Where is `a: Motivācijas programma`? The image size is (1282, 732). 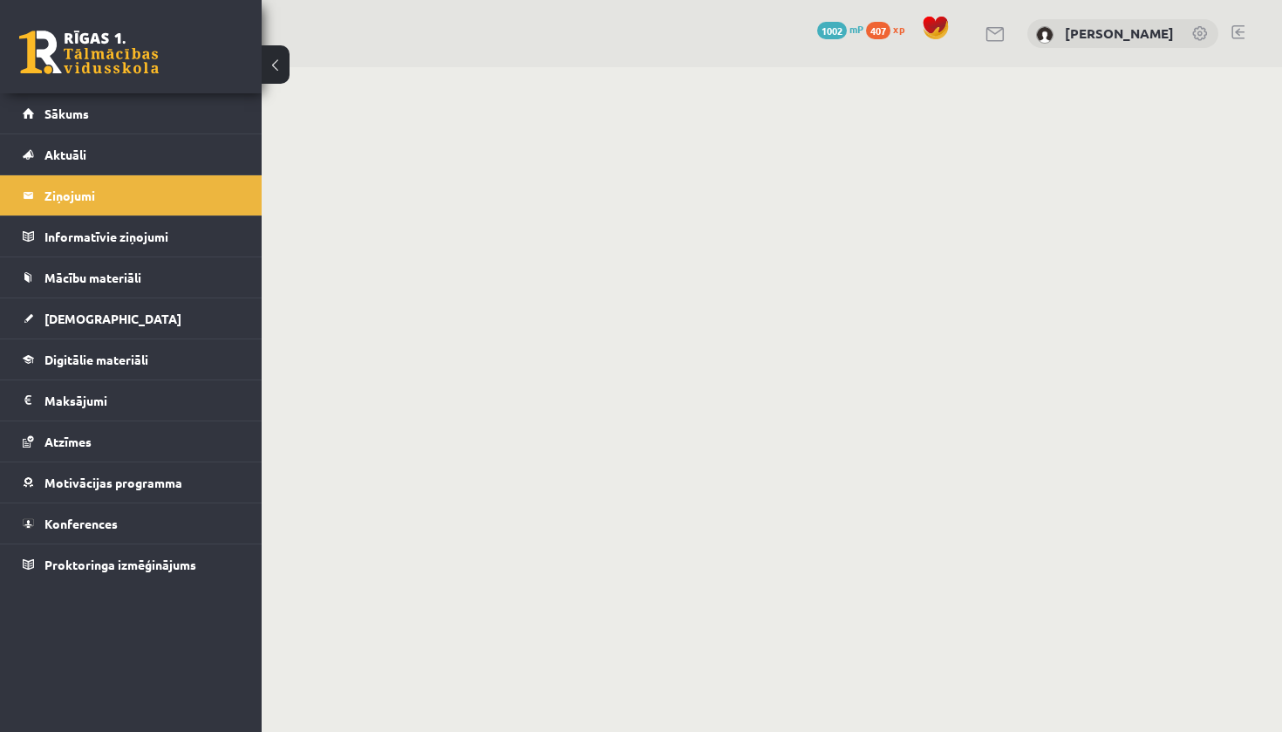
a: Motivācijas programma is located at coordinates (131, 482).